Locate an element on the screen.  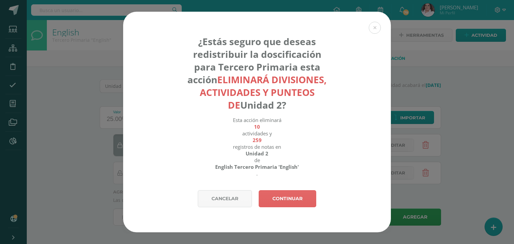
h4: ¿Estás seguro que deseas redistribuir la doscificación para Tercero Primaria esta acción Unidad 2? is located at coordinates (257, 73).